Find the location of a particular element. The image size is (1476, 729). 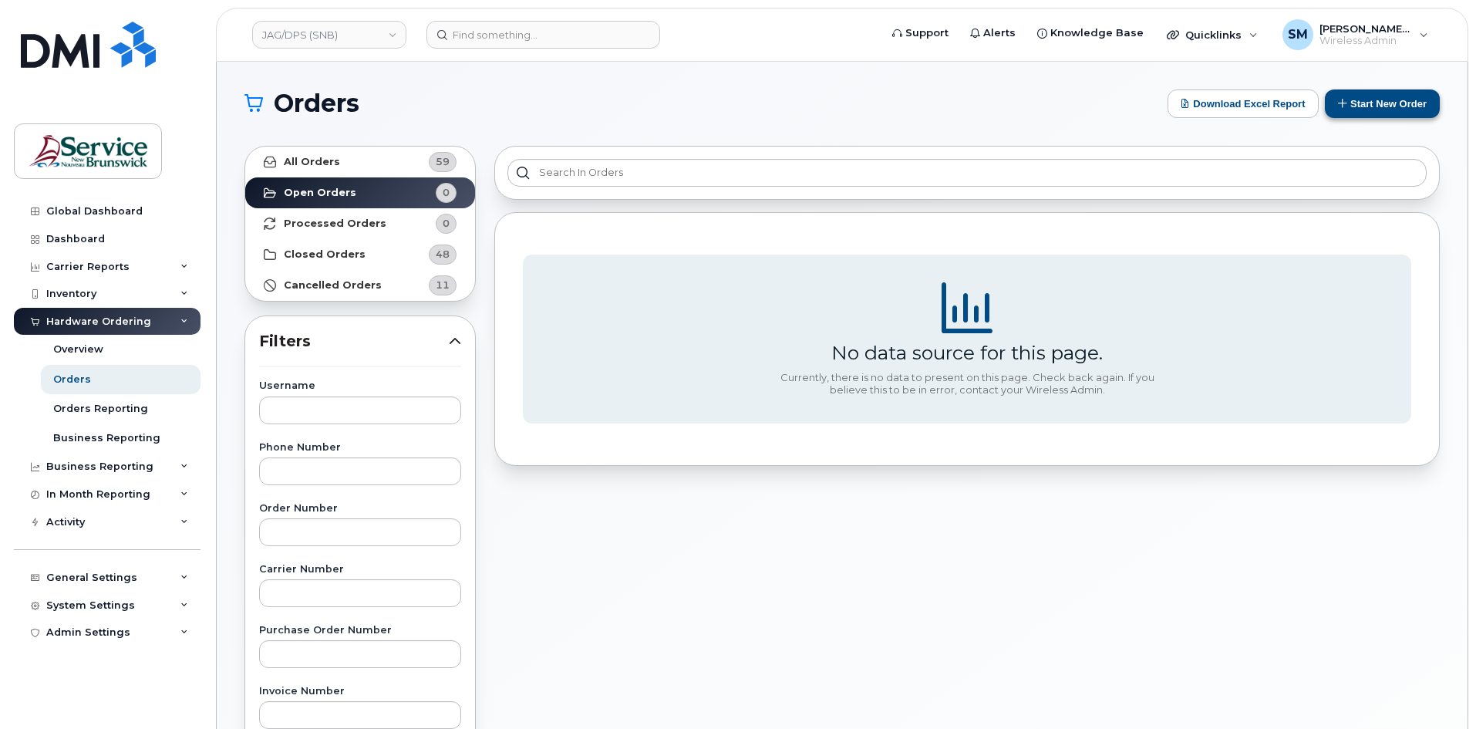

label: Phone Number is located at coordinates (360, 447).